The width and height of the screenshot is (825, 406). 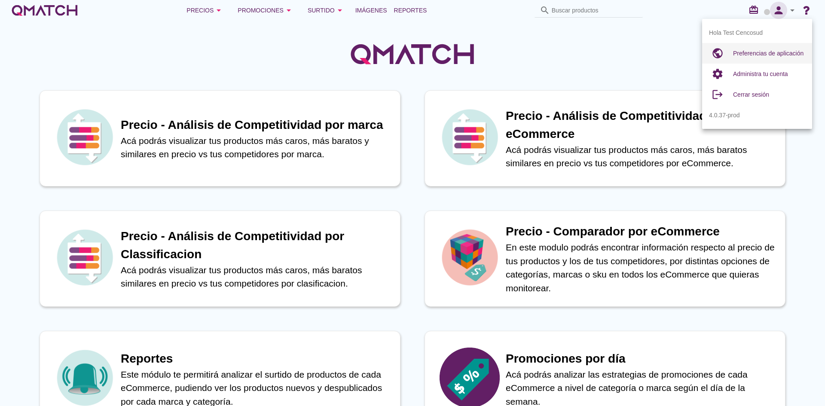 What do you see at coordinates (717, 74) in the screenshot?
I see `i: settings` at bounding box center [717, 74].